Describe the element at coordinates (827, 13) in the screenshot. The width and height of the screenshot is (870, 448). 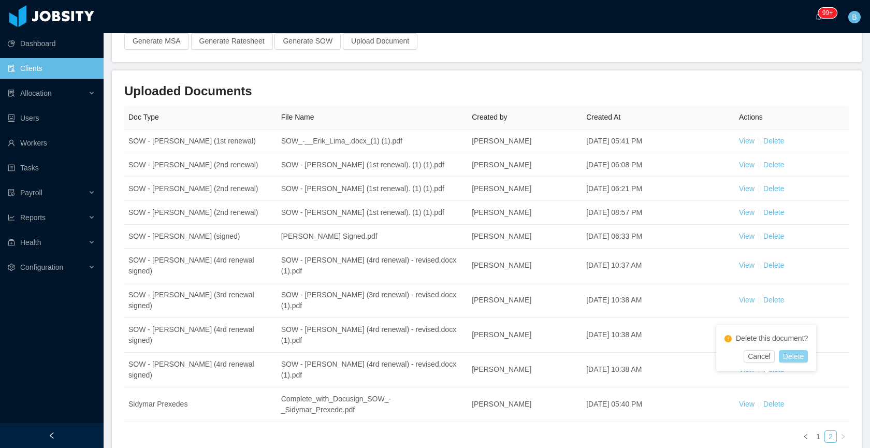
I see `sup: 245` at that location.